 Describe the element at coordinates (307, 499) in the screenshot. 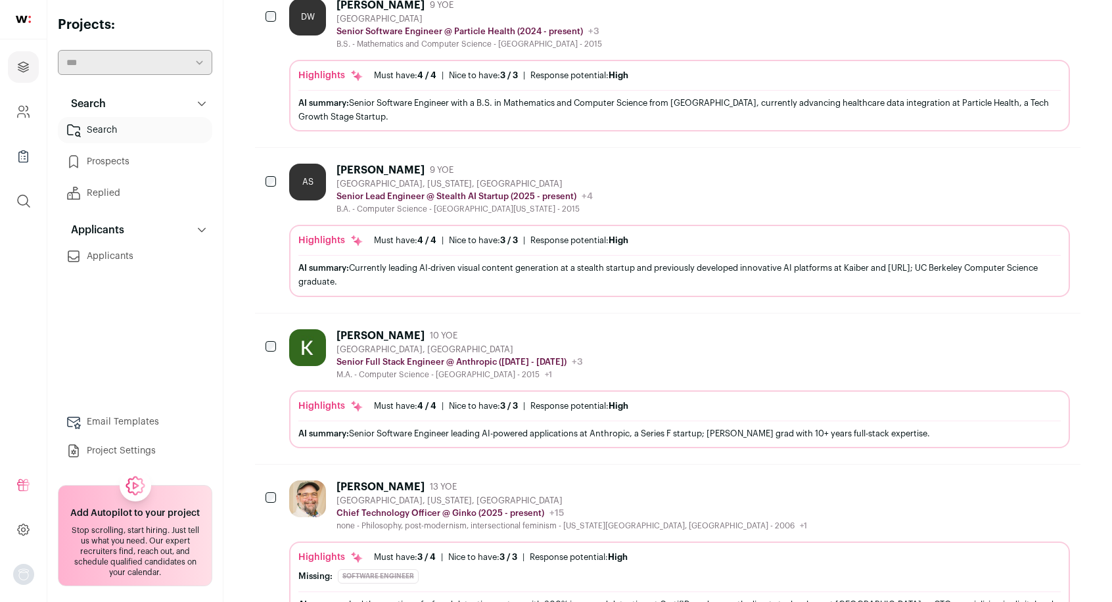

I see `img: d96b4945124f86125ff5565f770c38e2c90b7d19f84b1eb5ada16448c42a5581.jpg` at that location.